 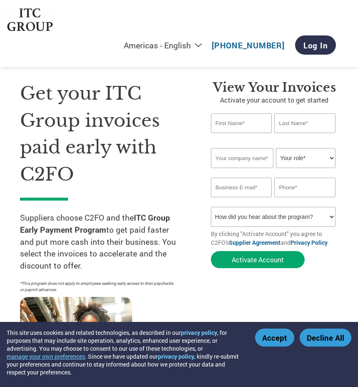 What do you see at coordinates (242, 139) in the screenshot?
I see `div: Invalid first name or first name is too long` at bounding box center [242, 139].